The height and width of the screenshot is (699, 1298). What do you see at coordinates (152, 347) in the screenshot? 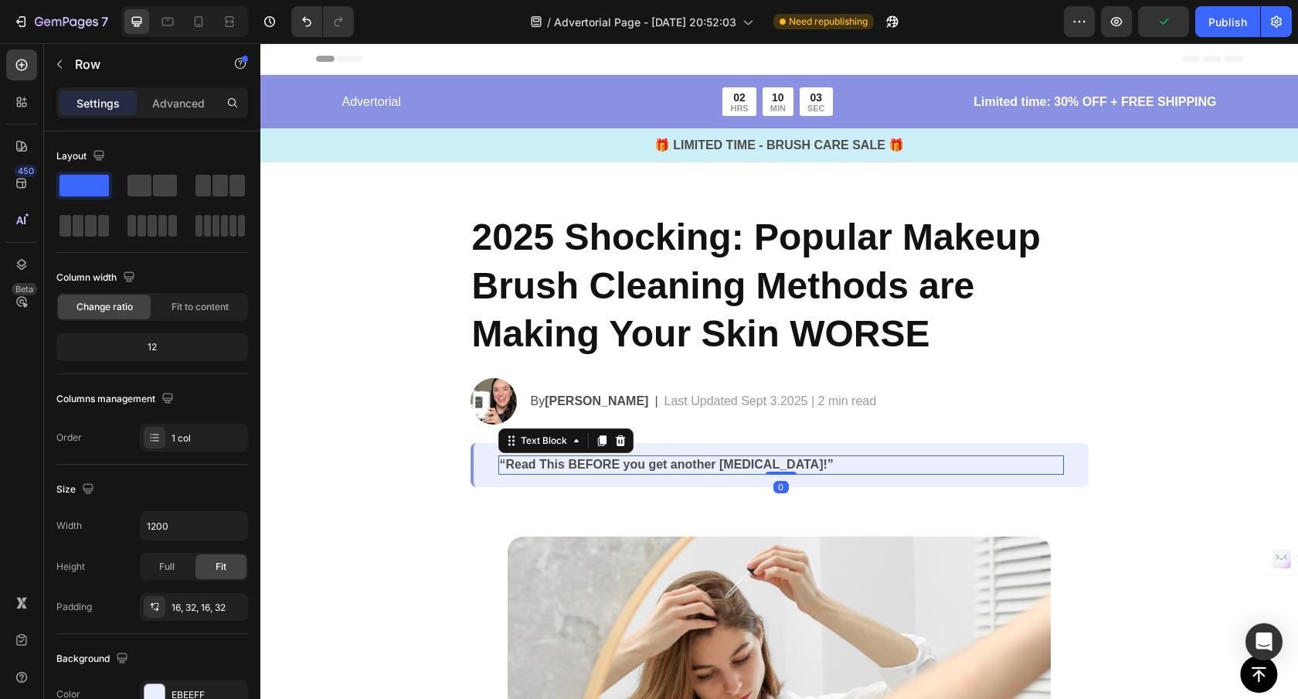
I see `div: 12` at bounding box center [152, 347].